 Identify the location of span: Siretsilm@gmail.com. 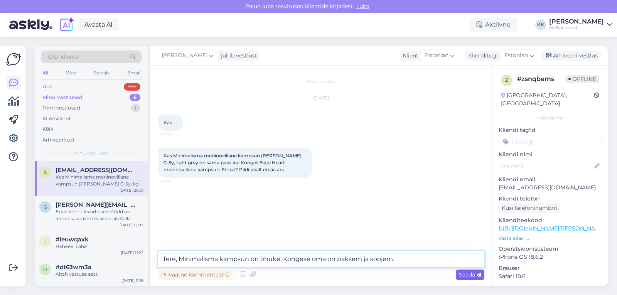
(96, 170).